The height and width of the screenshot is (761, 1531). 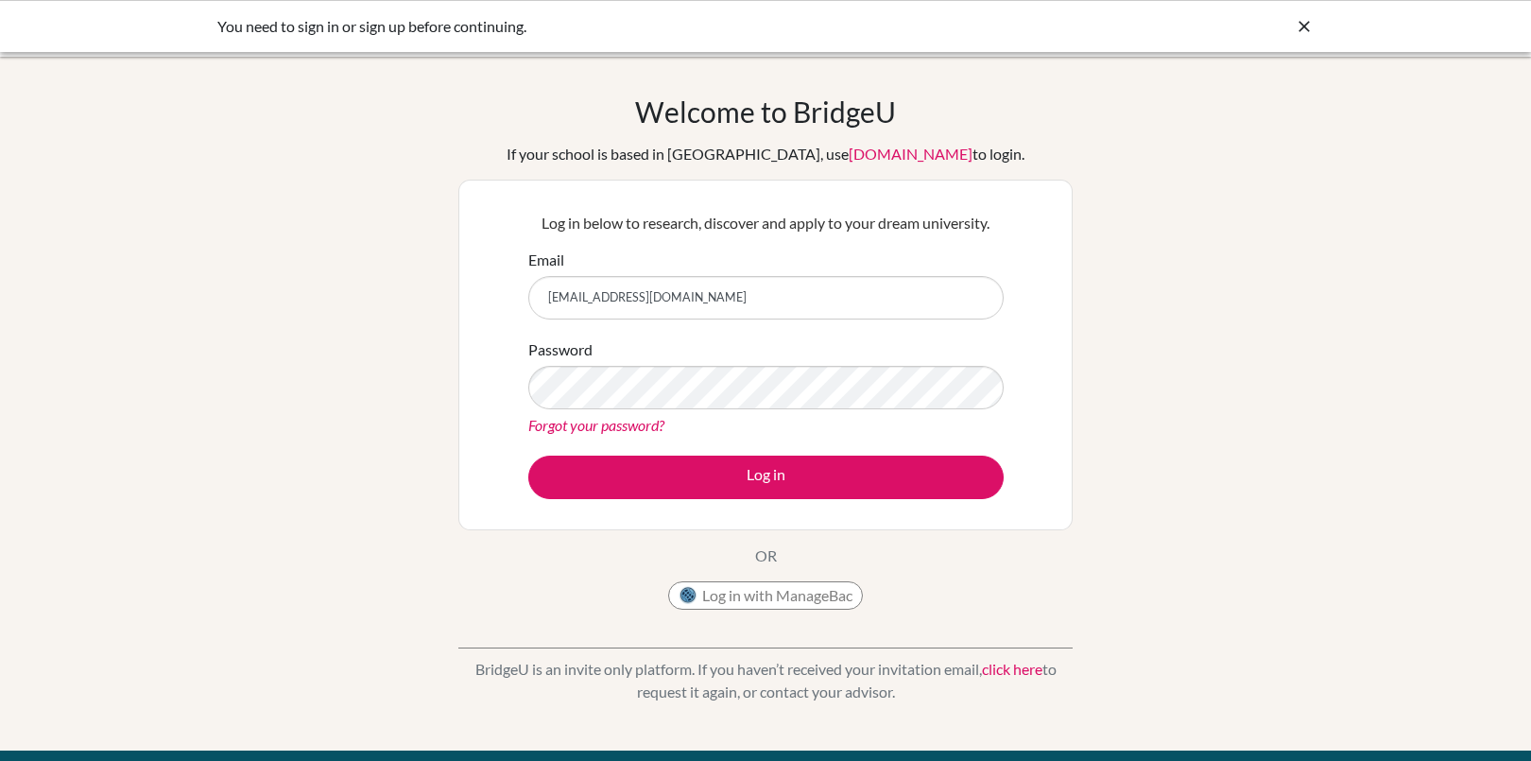 What do you see at coordinates (766, 556) in the screenshot?
I see `p: OR` at bounding box center [766, 556].